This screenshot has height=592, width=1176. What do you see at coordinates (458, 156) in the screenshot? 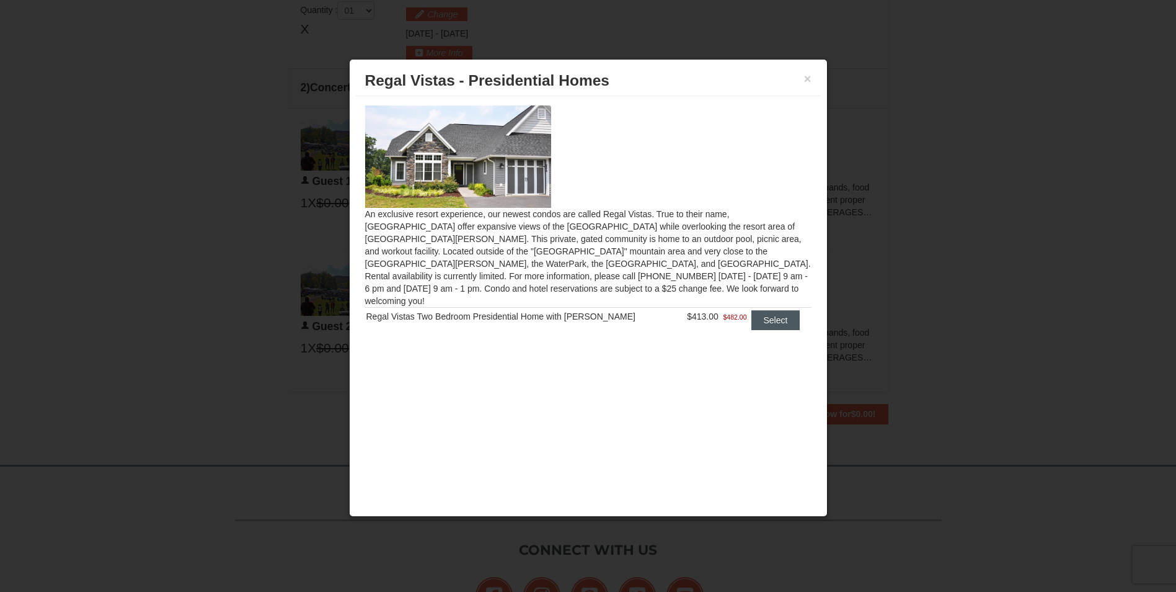
I see `img: 19218991-1-902409a9.jpg` at bounding box center [458, 156].